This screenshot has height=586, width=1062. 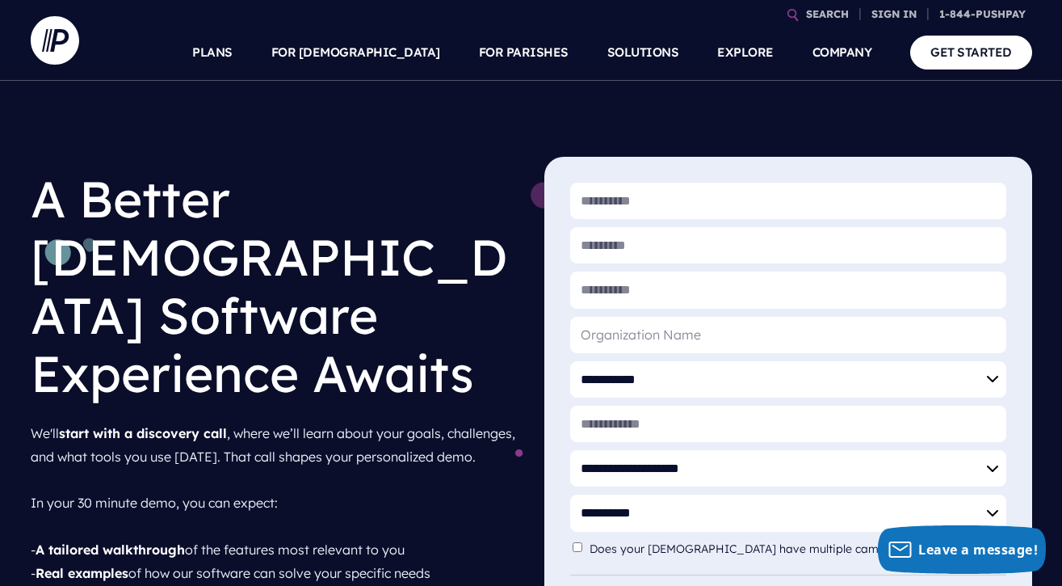 I want to click on input: Organization Name, so click(x=788, y=334).